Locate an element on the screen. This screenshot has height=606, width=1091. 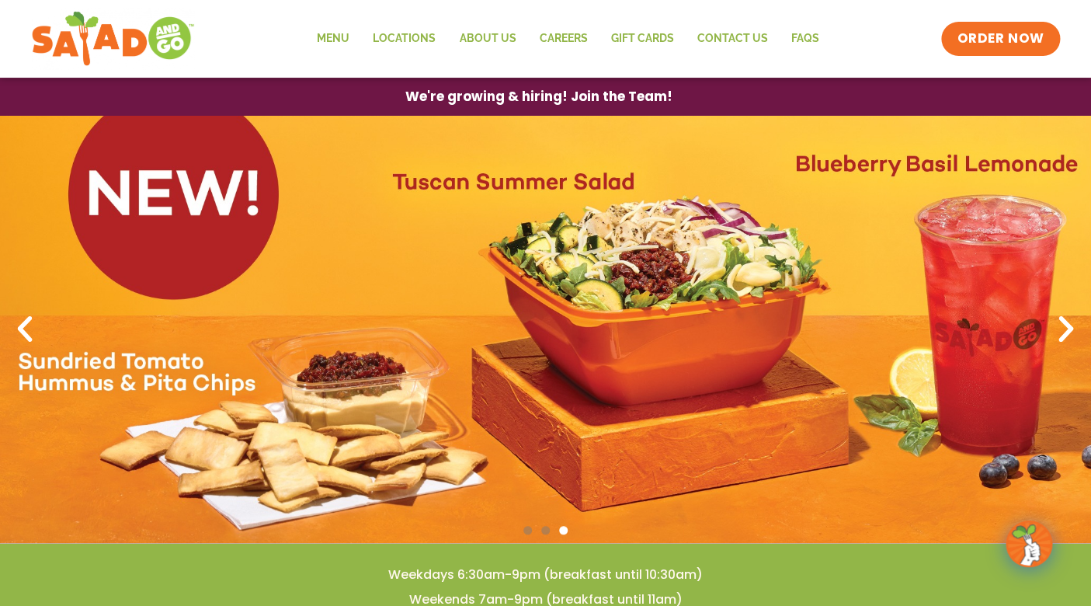
span: Go to slide 2 is located at coordinates (545, 529).